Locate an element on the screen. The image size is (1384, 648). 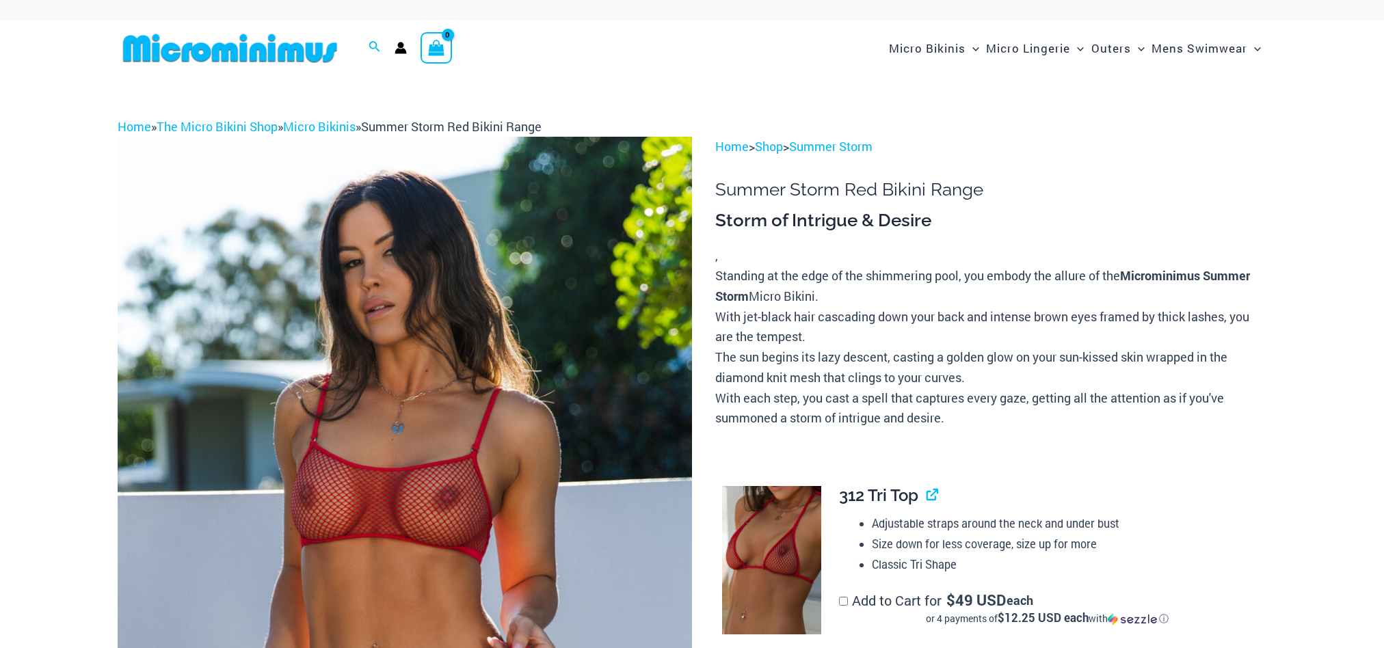
span: Summer Storm Red Bikini Range is located at coordinates (451, 126).